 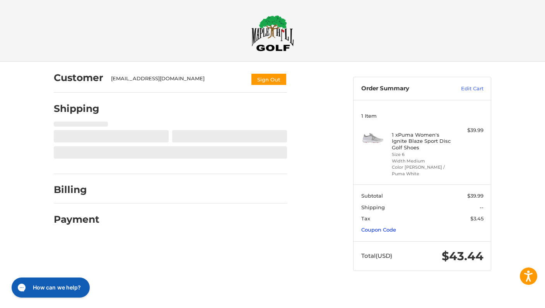 What do you see at coordinates (365, 219) in the screenshot?
I see `span: Tax` at bounding box center [365, 219].